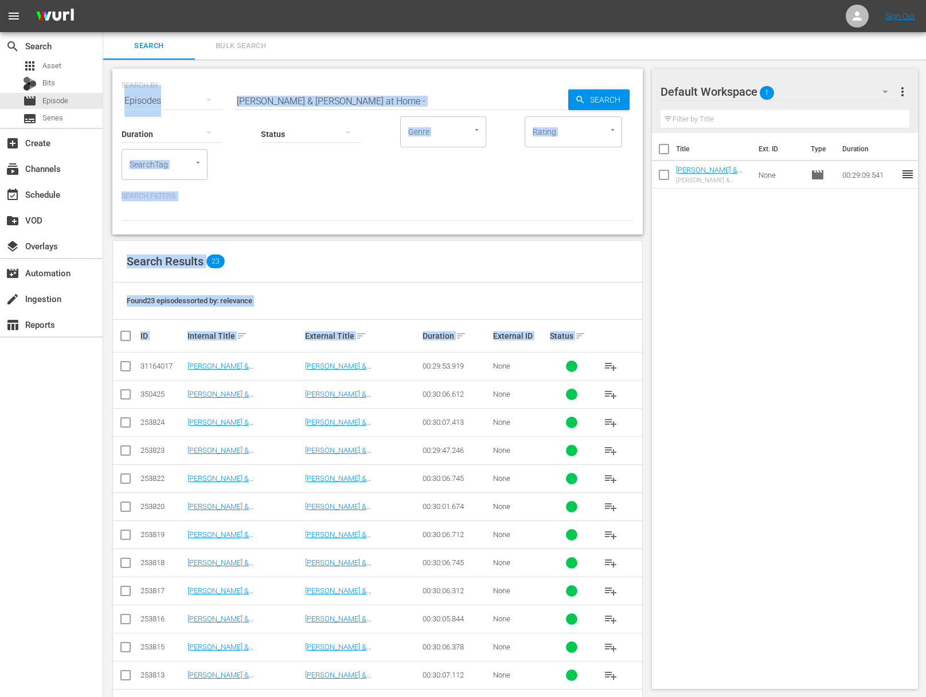  Describe the element at coordinates (456, 590) in the screenshot. I see `div: 00:30:06.312` at that location.